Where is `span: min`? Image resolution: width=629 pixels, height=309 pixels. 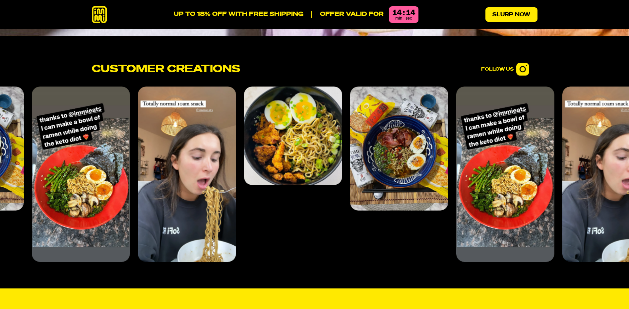
span: min is located at coordinates (399, 18).